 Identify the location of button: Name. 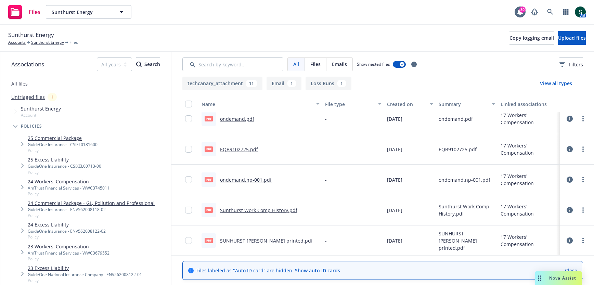
(260, 104).